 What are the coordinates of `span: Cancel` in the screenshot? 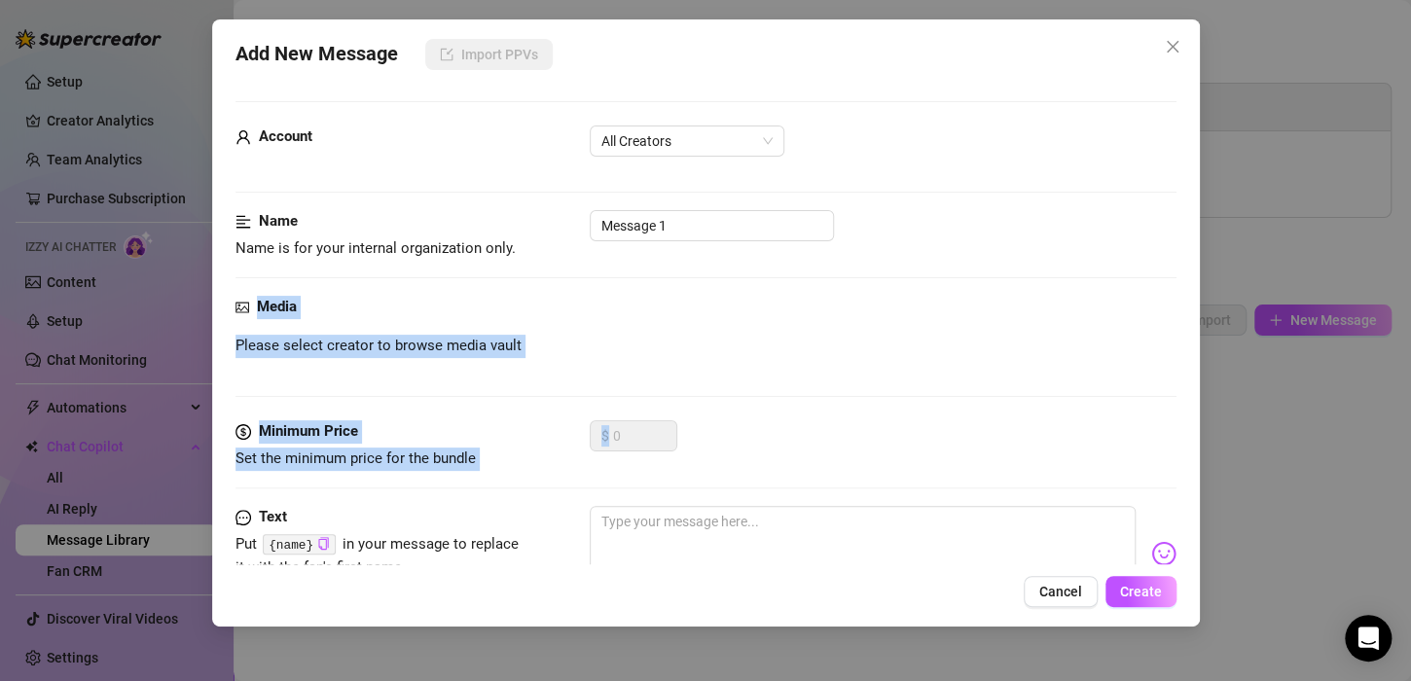 It's located at (1061, 592).